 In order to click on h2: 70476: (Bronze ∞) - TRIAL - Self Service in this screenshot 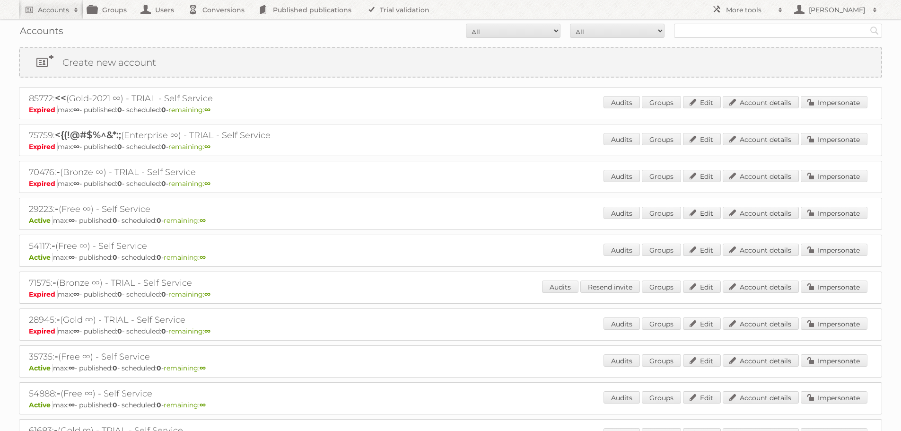, I will do `click(194, 172)`.